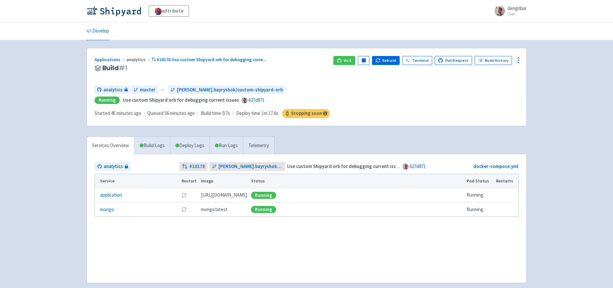 The image size is (613, 288). Describe the element at coordinates (517, 14) in the screenshot. I see `small: User` at that location.